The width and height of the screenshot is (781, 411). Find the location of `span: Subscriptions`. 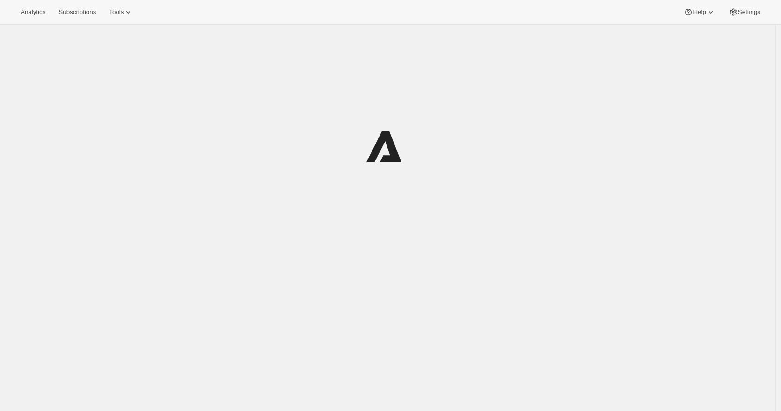

span: Subscriptions is located at coordinates (77, 12).